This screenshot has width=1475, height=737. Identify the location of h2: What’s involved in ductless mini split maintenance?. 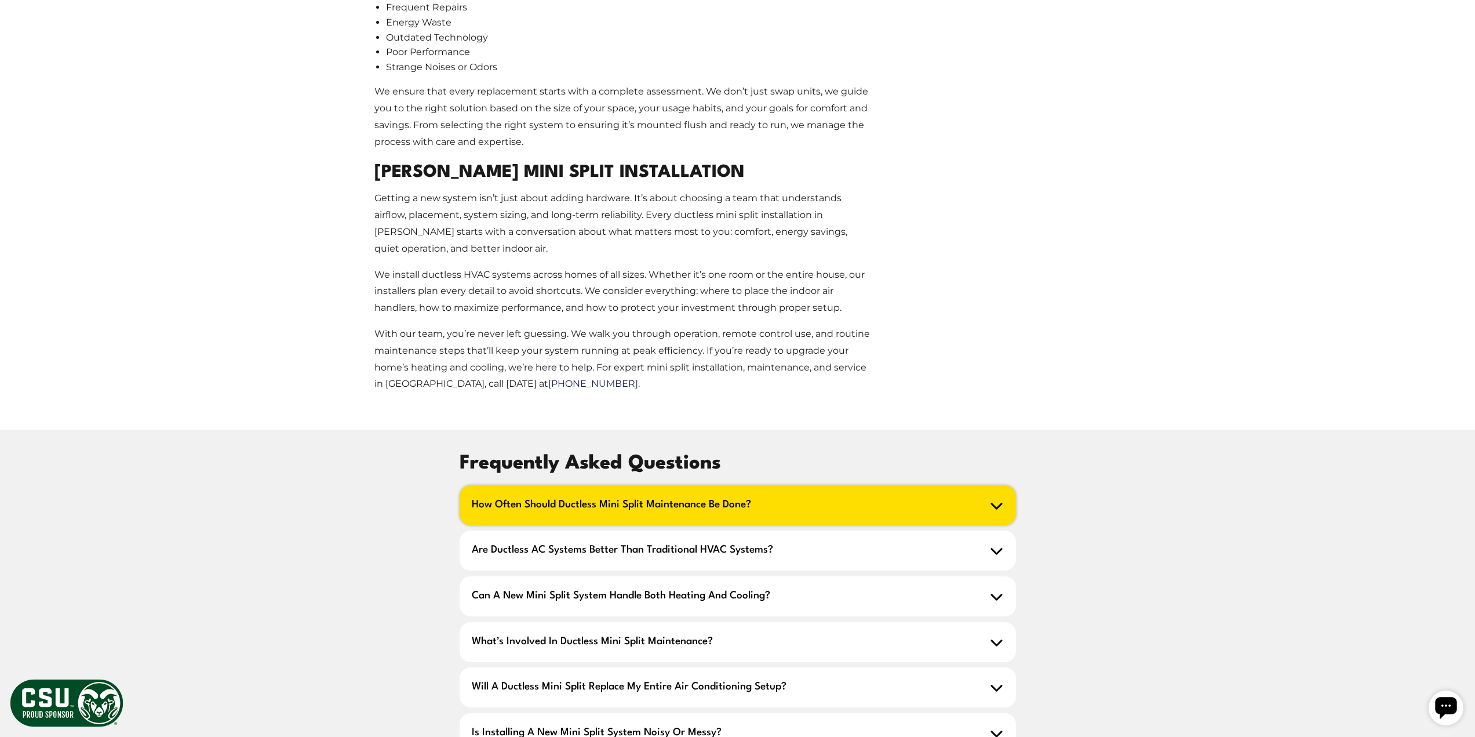
(738, 642).